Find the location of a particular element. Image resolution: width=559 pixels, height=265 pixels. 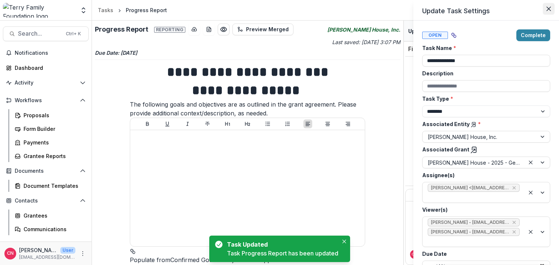

button: Complete is located at coordinates (533, 35).